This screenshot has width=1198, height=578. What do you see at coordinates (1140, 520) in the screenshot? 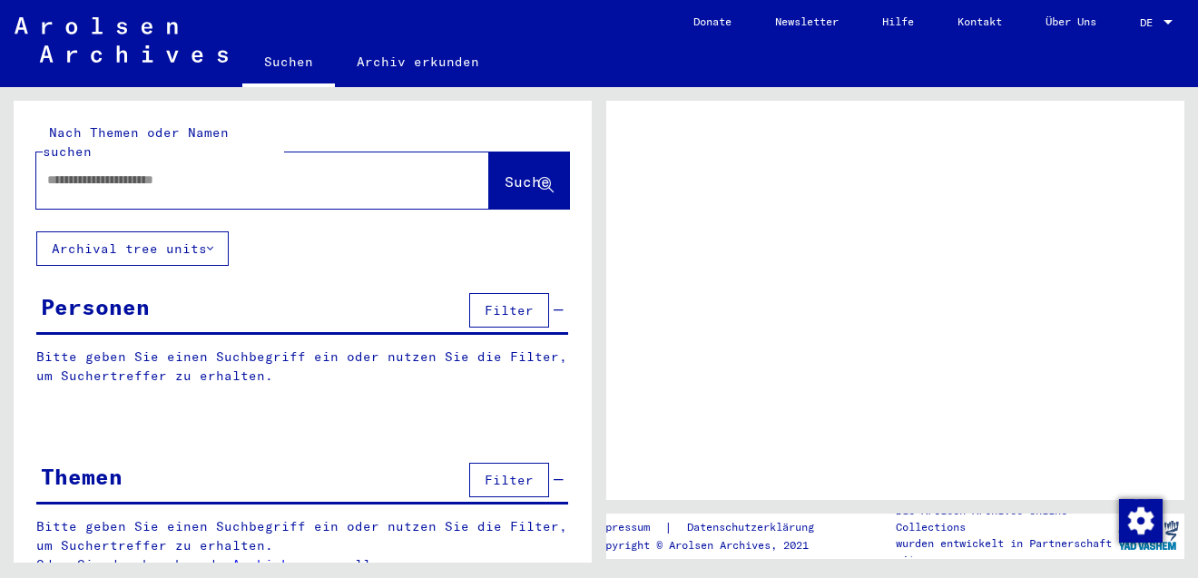
I see `div: Zustimmung ändern` at bounding box center [1140, 520].